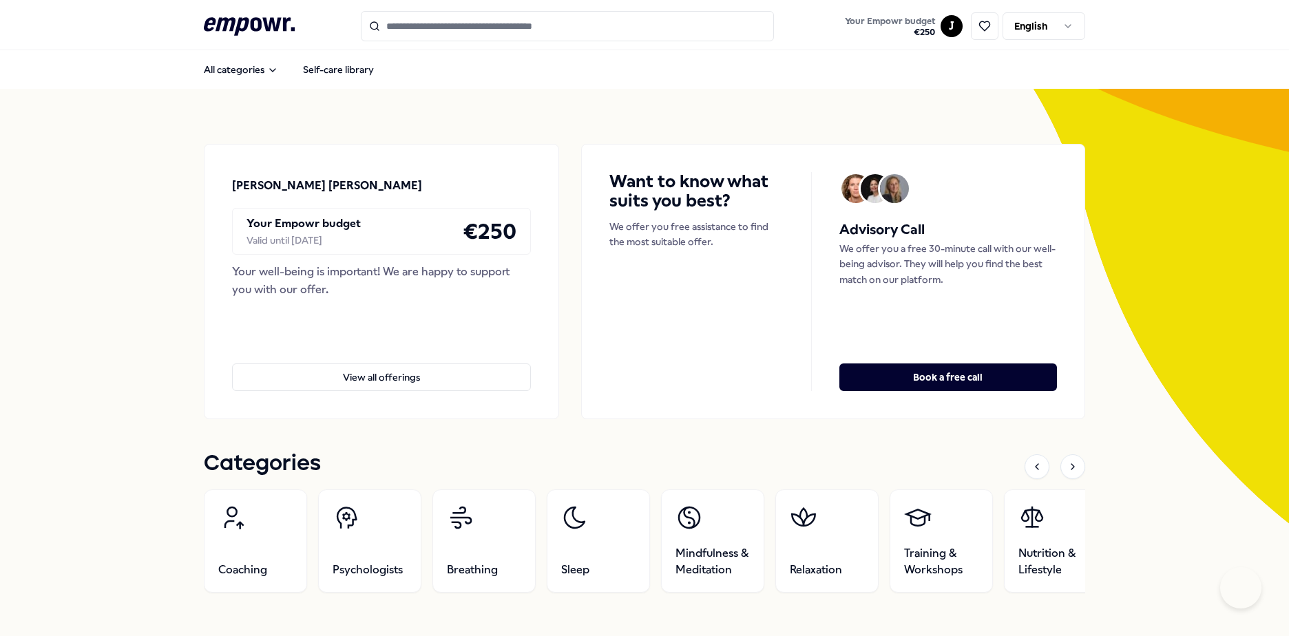 This screenshot has height=636, width=1289. I want to click on span: Mindfulness & Meditation, so click(713, 562).